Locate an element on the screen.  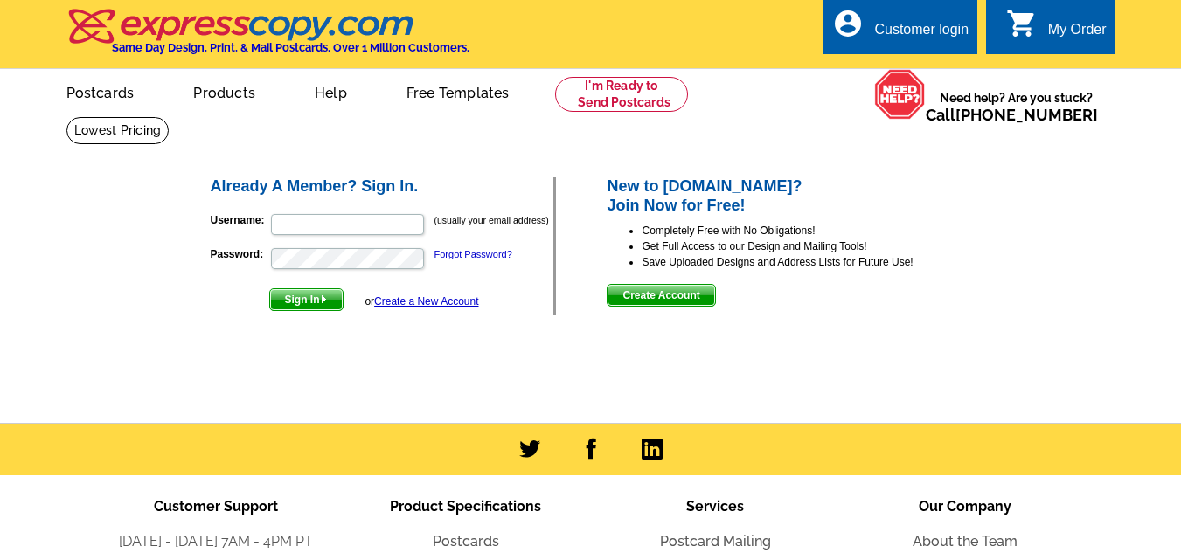
span: Services is located at coordinates (715, 506).